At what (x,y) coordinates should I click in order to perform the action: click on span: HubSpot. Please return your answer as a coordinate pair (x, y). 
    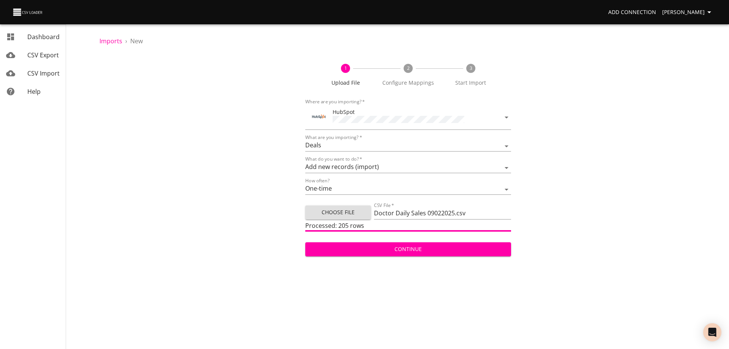
    Looking at the image, I should click on (343, 112).